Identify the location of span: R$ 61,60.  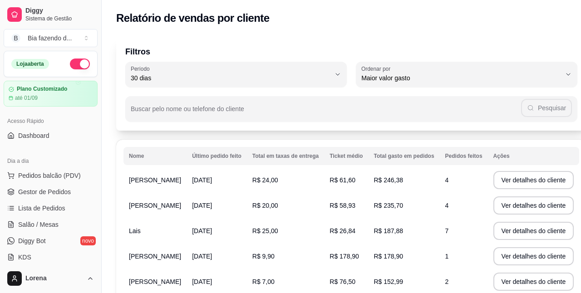
(342, 180).